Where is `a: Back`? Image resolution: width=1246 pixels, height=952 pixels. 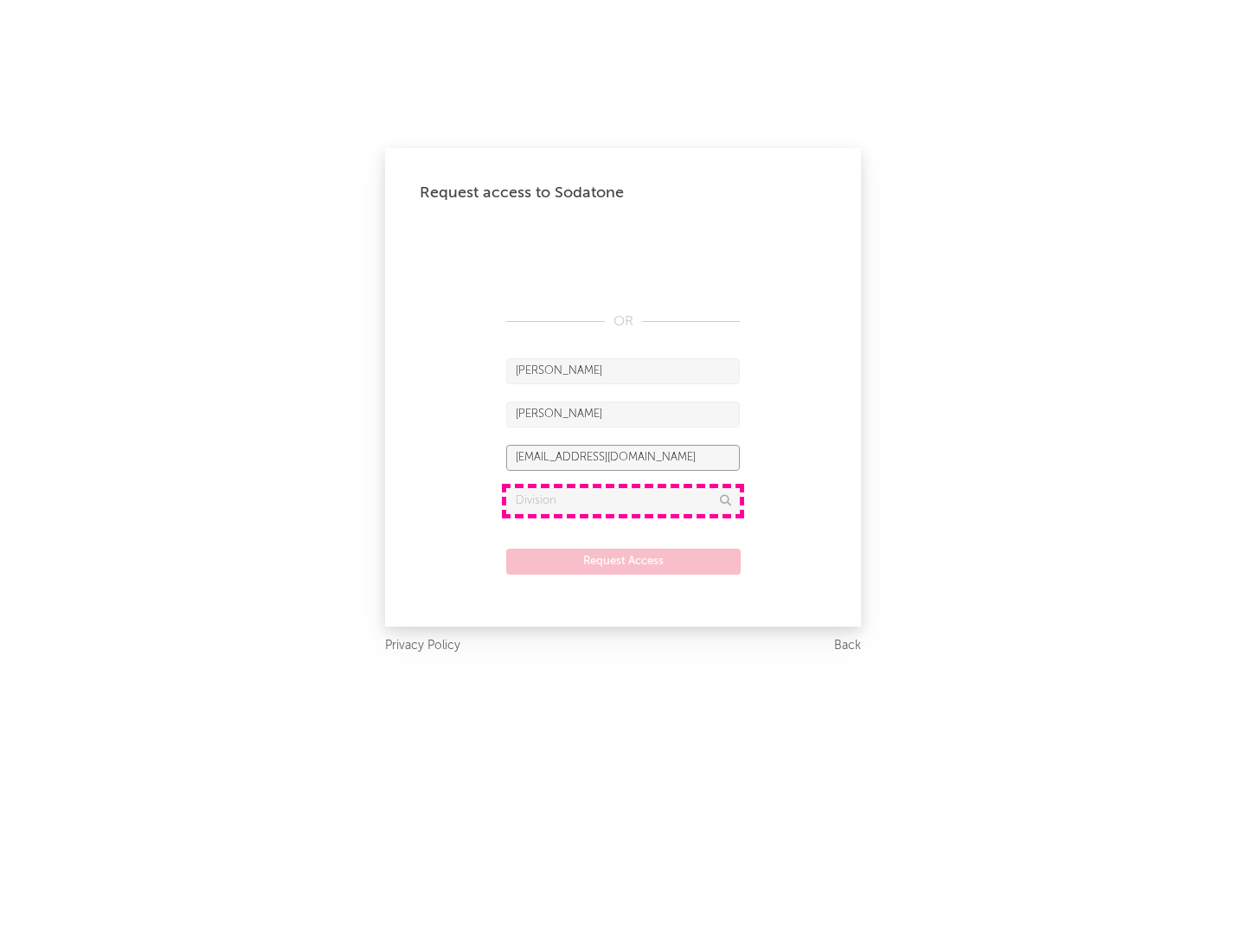
a: Back is located at coordinates (847, 645).